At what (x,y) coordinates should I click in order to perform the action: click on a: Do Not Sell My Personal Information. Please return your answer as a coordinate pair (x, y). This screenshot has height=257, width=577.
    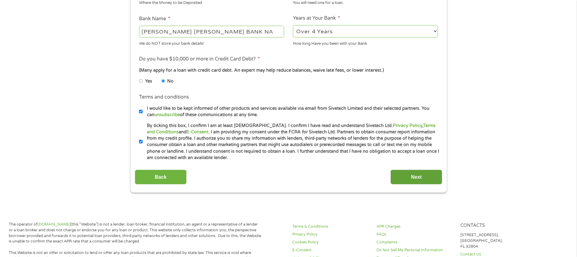
    Looking at the image, I should click on (415, 250).